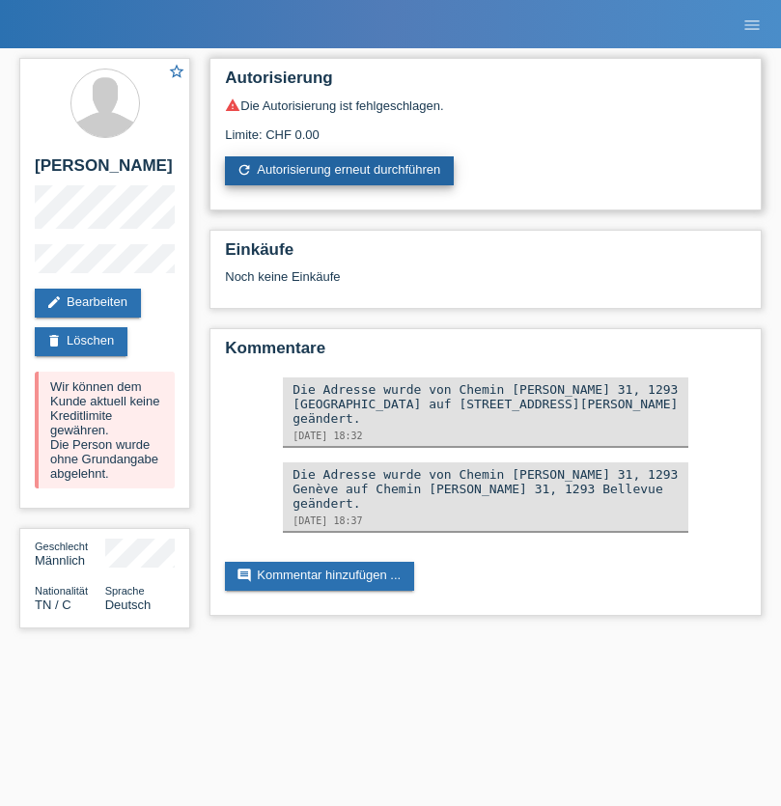 Image resolution: width=781 pixels, height=806 pixels. What do you see at coordinates (125, 591) in the screenshot?
I see `span: Sprache` at bounding box center [125, 591].